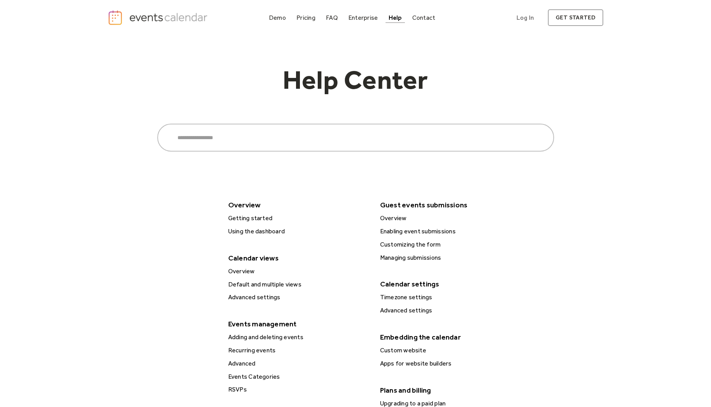 The height and width of the screenshot is (407, 711). What do you see at coordinates (424, 17) in the screenshot?
I see `div: Contact` at bounding box center [424, 17].